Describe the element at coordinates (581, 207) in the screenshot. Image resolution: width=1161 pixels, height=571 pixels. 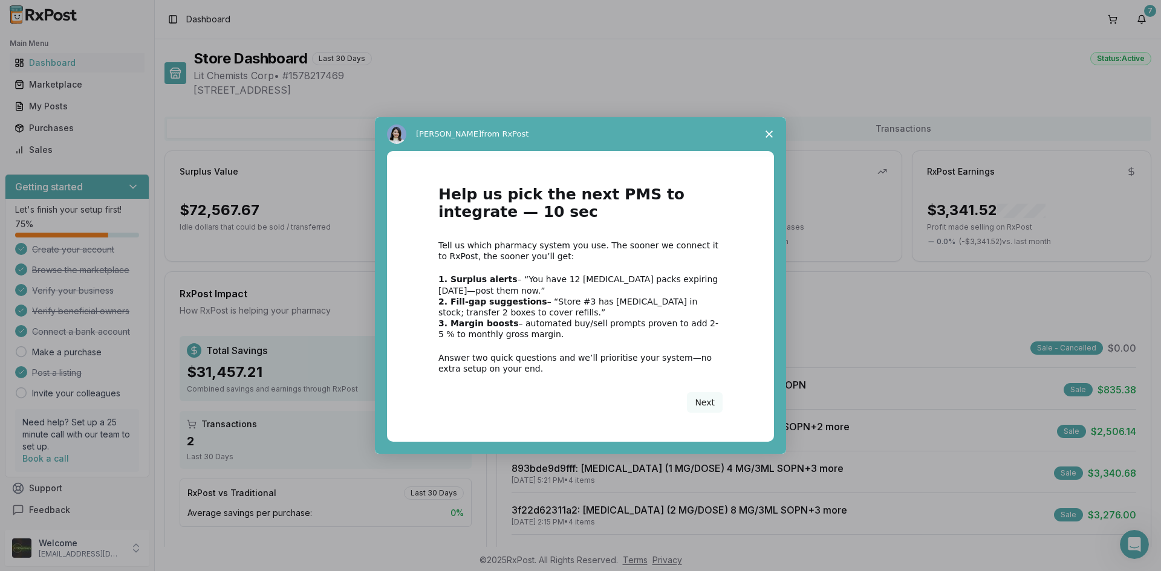
I see `h1: Help us pick the next PMS to integrate — 10 sec` at that location.